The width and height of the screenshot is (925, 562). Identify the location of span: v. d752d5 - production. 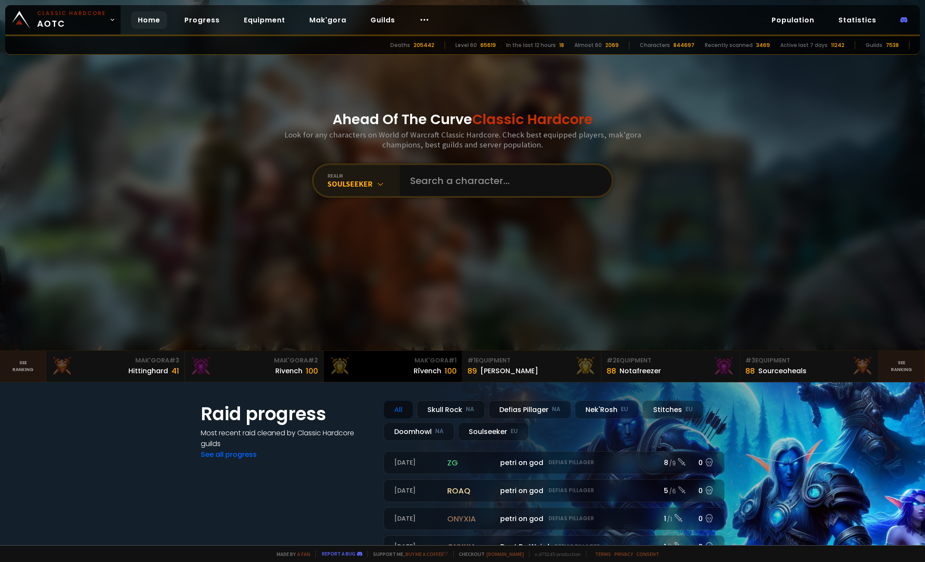
(555, 553).